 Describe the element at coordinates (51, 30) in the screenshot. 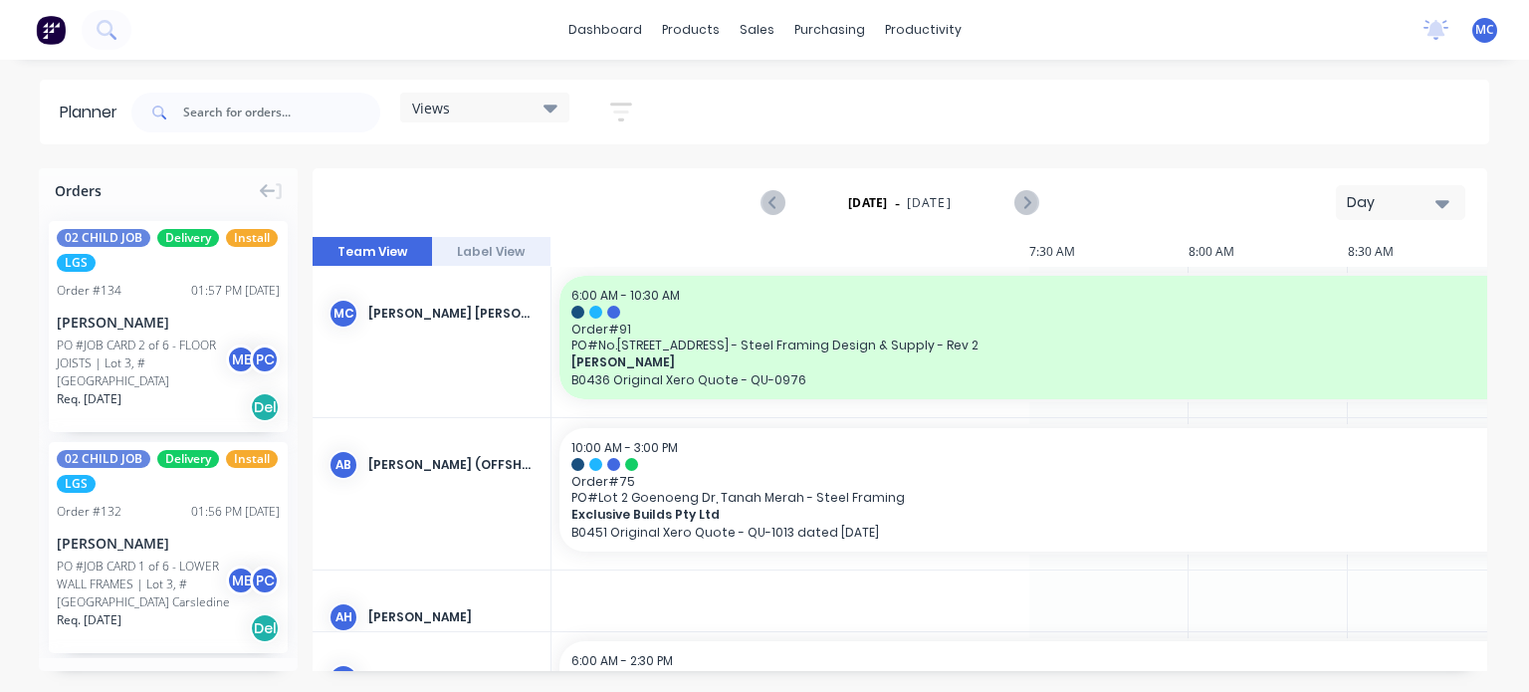

I see `img: Factory` at that location.